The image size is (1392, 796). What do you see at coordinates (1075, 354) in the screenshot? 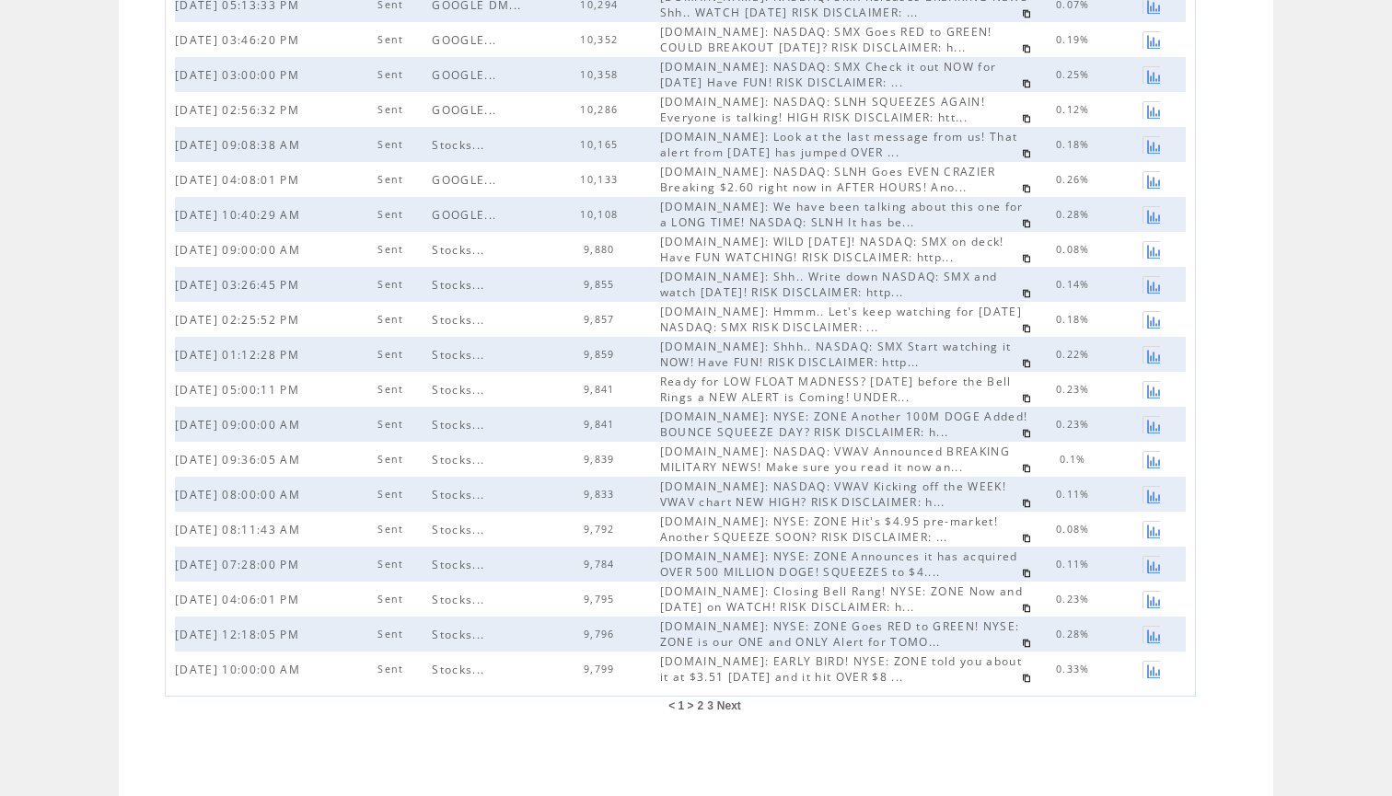
I see `span: 0.22%` at bounding box center [1075, 354].